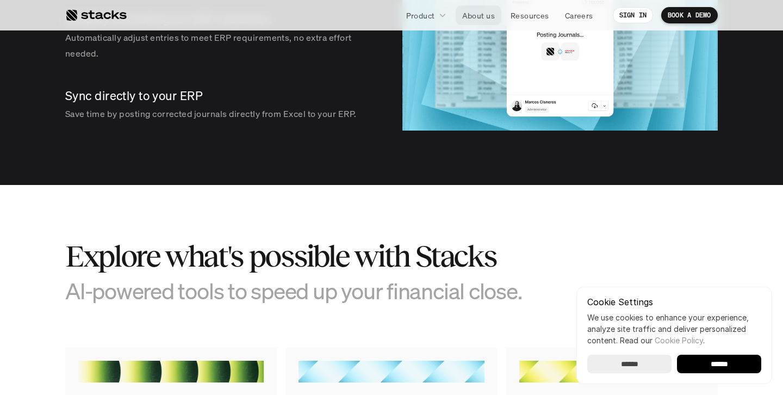 The width and height of the screenshot is (783, 395). What do you see at coordinates (675, 329) in the screenshot?
I see `p: We use cookies to enhance your experience, analyze site traffic and deliver personalized content.` at bounding box center [675, 329].